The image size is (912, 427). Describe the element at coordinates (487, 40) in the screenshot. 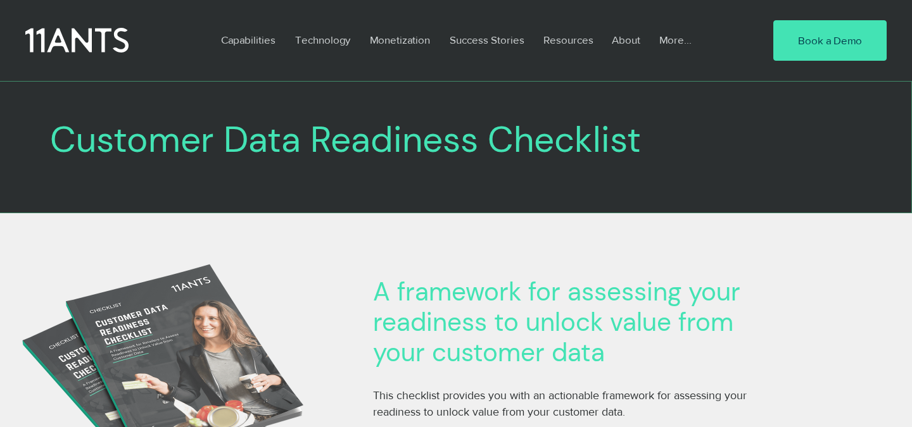

I see `a: Success Stories` at that location.